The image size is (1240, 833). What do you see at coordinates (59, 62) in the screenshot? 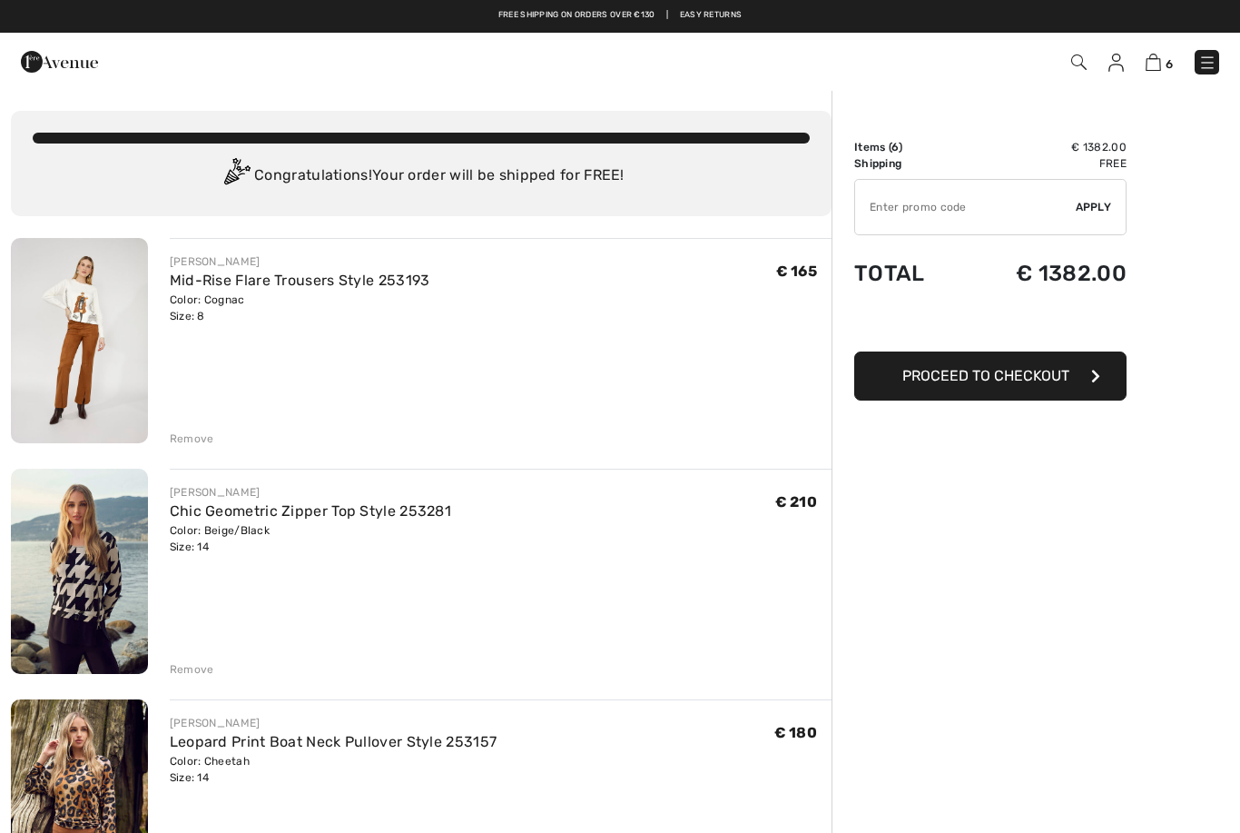
I see `img: 1ère Avenue` at bounding box center [59, 62].